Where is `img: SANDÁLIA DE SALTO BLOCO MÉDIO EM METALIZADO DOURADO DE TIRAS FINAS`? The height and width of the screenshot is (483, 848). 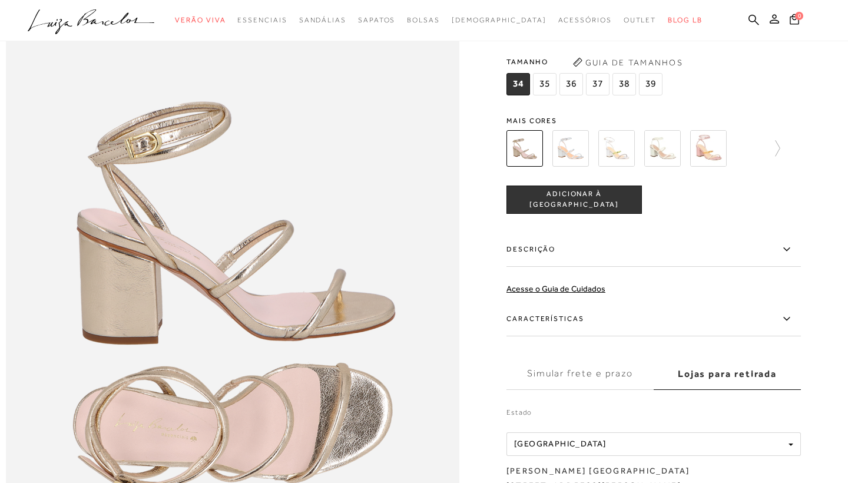
img: SANDÁLIA DE SALTO BLOCO MÉDIO EM METALIZADO DOURADO DE TIRAS FINAS is located at coordinates (525, 148).